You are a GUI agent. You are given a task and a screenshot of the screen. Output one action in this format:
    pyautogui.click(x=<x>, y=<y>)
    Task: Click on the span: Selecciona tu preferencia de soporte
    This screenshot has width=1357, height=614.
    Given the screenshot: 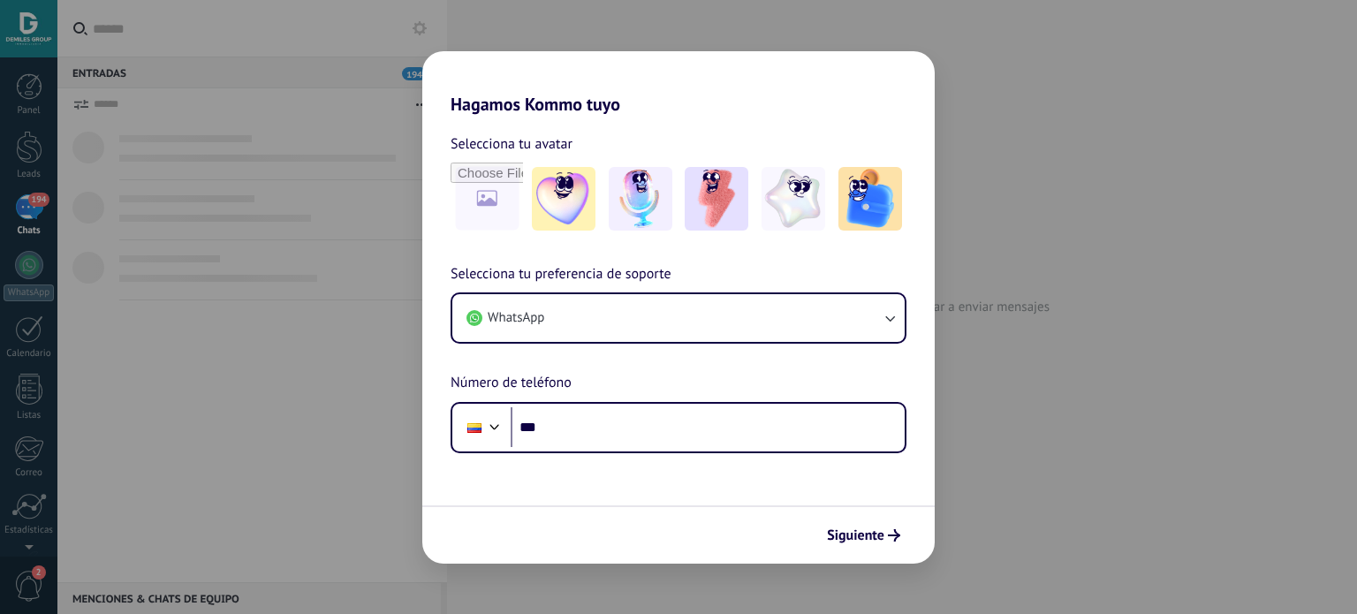 What is the action you would take?
    pyautogui.click(x=561, y=275)
    